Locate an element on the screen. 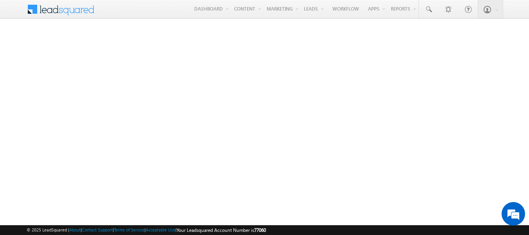  a: About is located at coordinates (75, 229).